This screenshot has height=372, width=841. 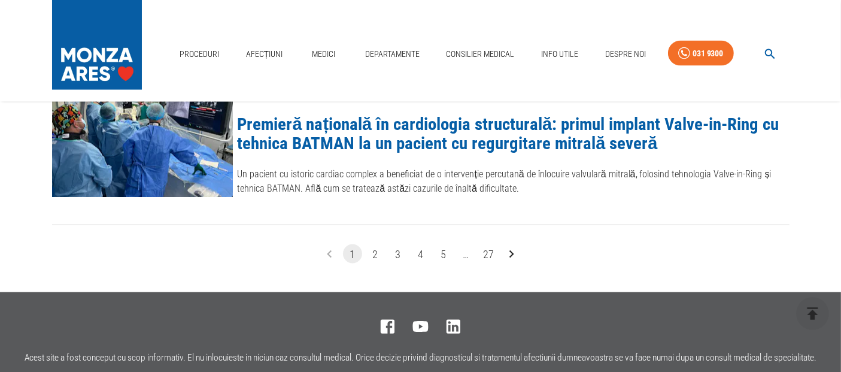 What do you see at coordinates (444, 254) in the screenshot?
I see `button: Go to page 5` at bounding box center [444, 254].